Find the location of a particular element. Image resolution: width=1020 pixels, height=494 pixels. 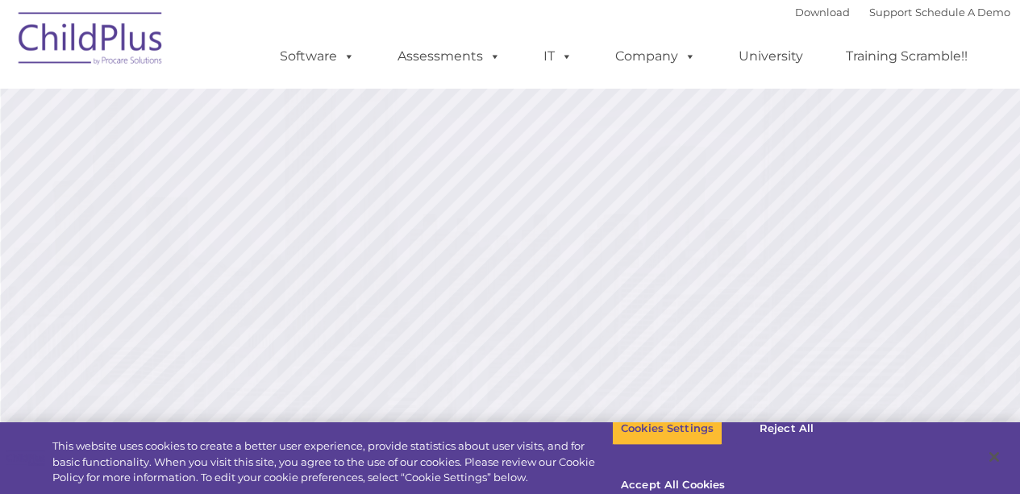

a: Training Scramble!! is located at coordinates (906, 56).